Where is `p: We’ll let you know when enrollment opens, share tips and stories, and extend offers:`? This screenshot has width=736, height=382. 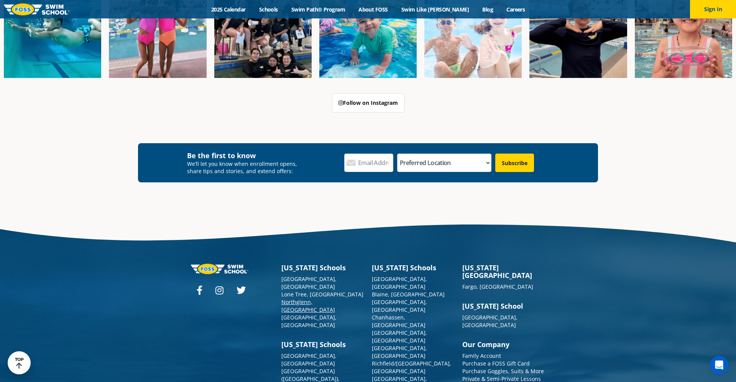
p: We’ll let you know when enrollment opens, share tips and stories, and extend offers: is located at coordinates (245, 167).